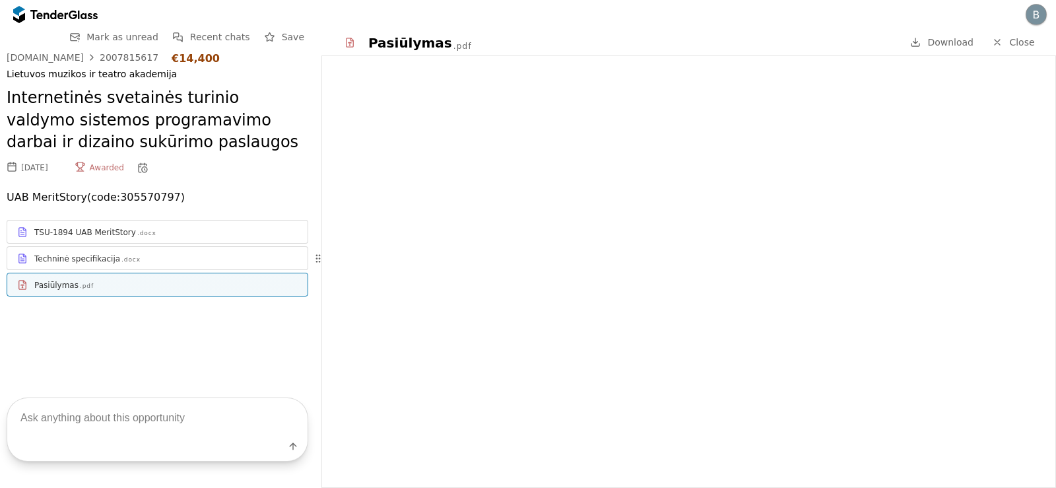 The width and height of the screenshot is (1056, 488). I want to click on a: Download, so click(942, 42).